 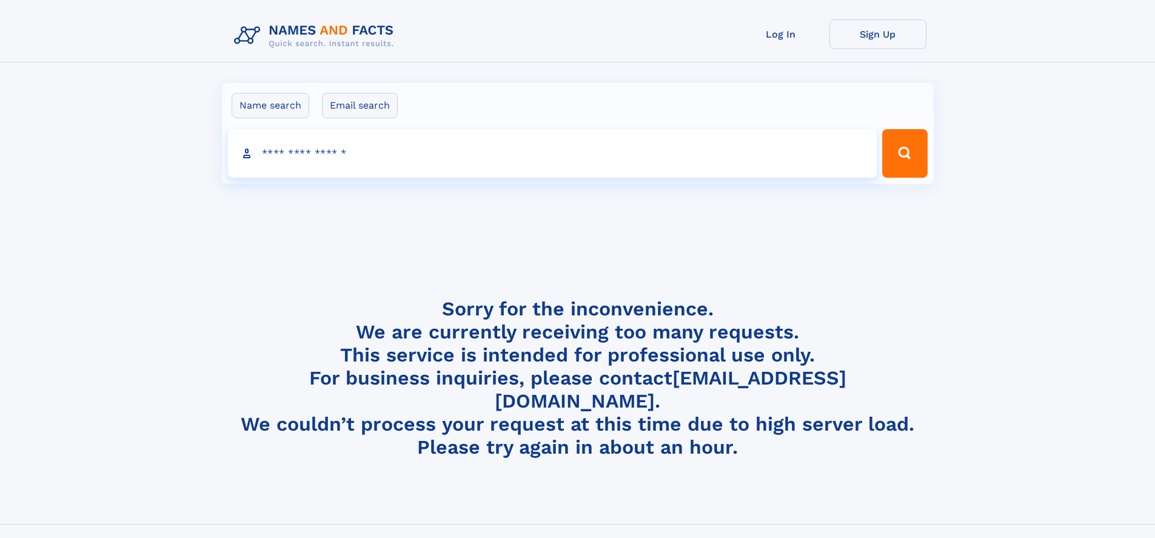 I want to click on a: Log In, so click(x=781, y=34).